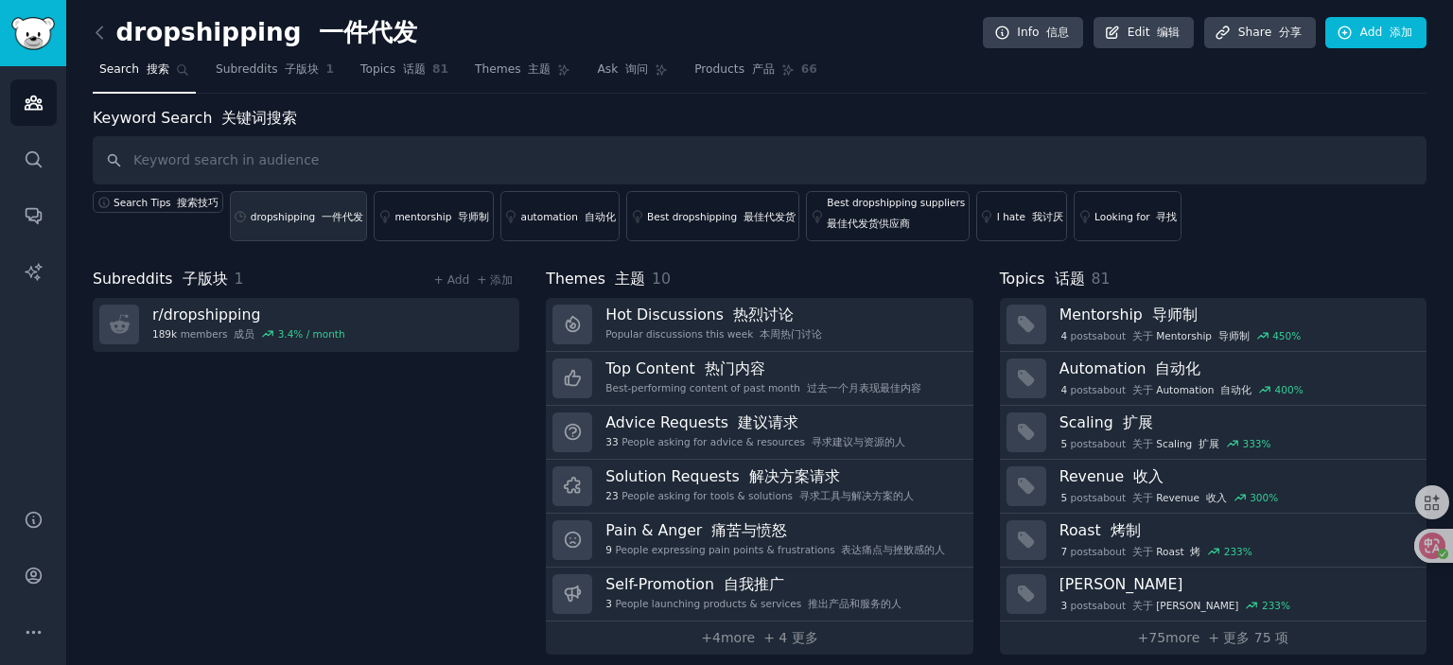  What do you see at coordinates (522, 74) in the screenshot?
I see `a: Themes 主题` at bounding box center [522, 74].